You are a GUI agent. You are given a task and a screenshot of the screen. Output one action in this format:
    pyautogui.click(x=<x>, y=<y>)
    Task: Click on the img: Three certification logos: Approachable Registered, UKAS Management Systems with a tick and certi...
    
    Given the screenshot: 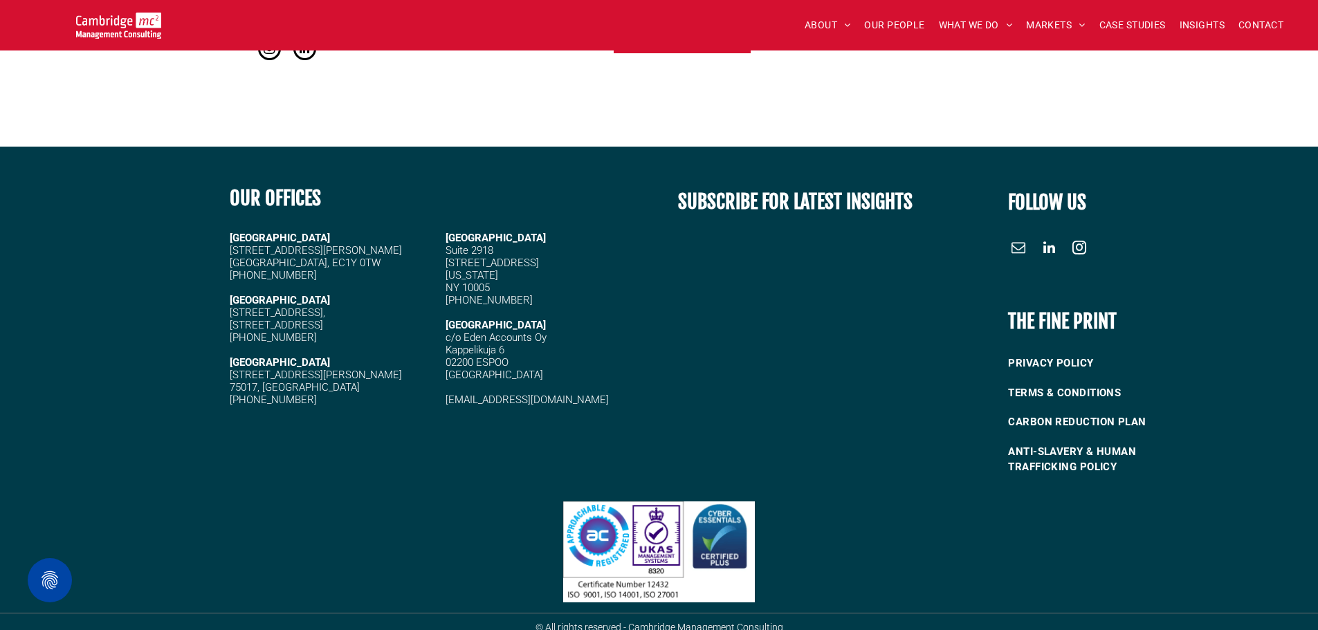 What is the action you would take?
    pyautogui.click(x=659, y=552)
    